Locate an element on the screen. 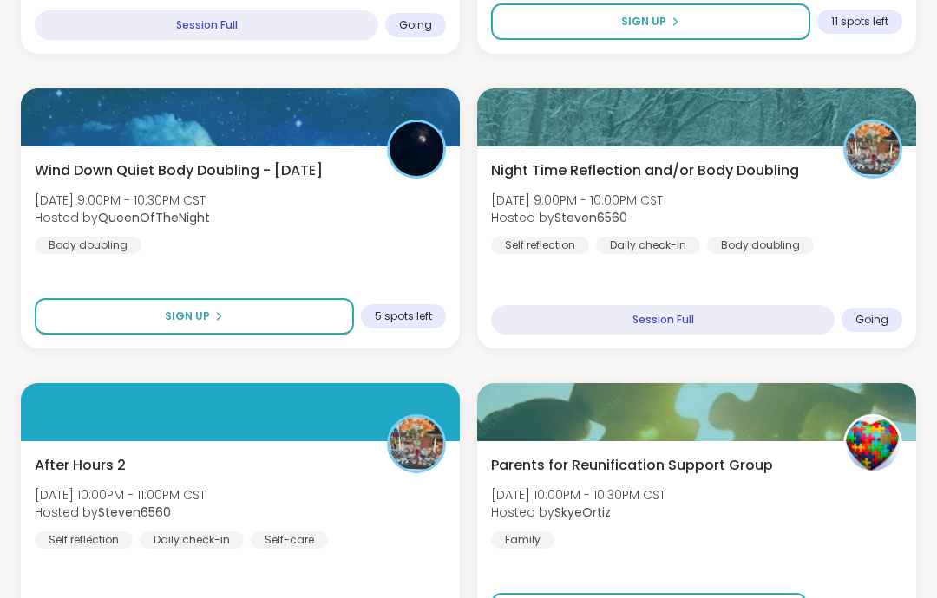 This screenshot has width=937, height=598. span: 11 spots left is located at coordinates (859, 22).